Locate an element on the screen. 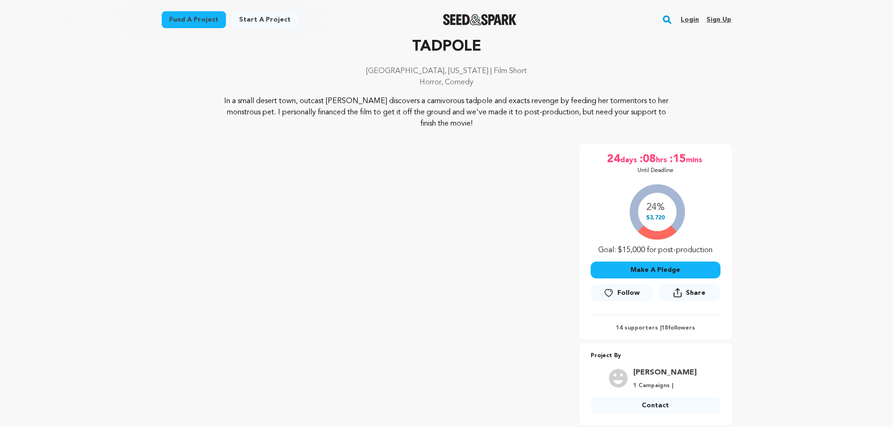  p: 1 Campaigns | is located at coordinates (665, 386).